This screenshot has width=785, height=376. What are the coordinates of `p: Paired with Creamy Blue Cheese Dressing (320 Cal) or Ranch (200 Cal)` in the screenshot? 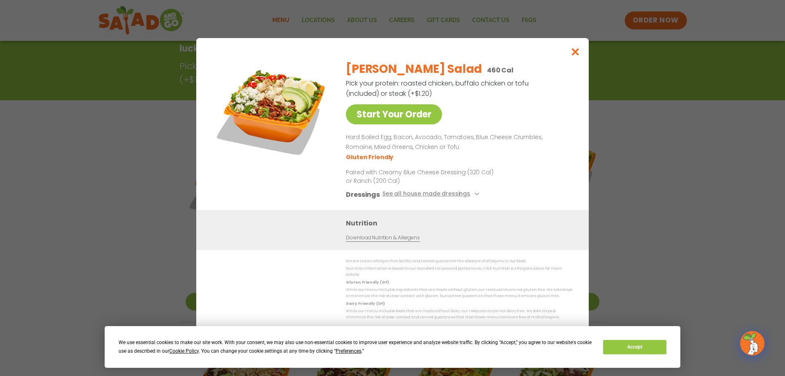 It's located at (422, 176).